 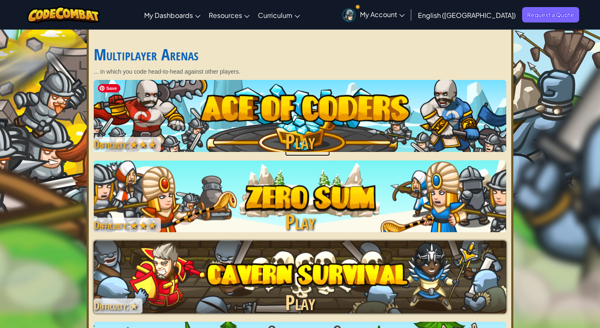 I want to click on span: Request a Quote, so click(x=550, y=15).